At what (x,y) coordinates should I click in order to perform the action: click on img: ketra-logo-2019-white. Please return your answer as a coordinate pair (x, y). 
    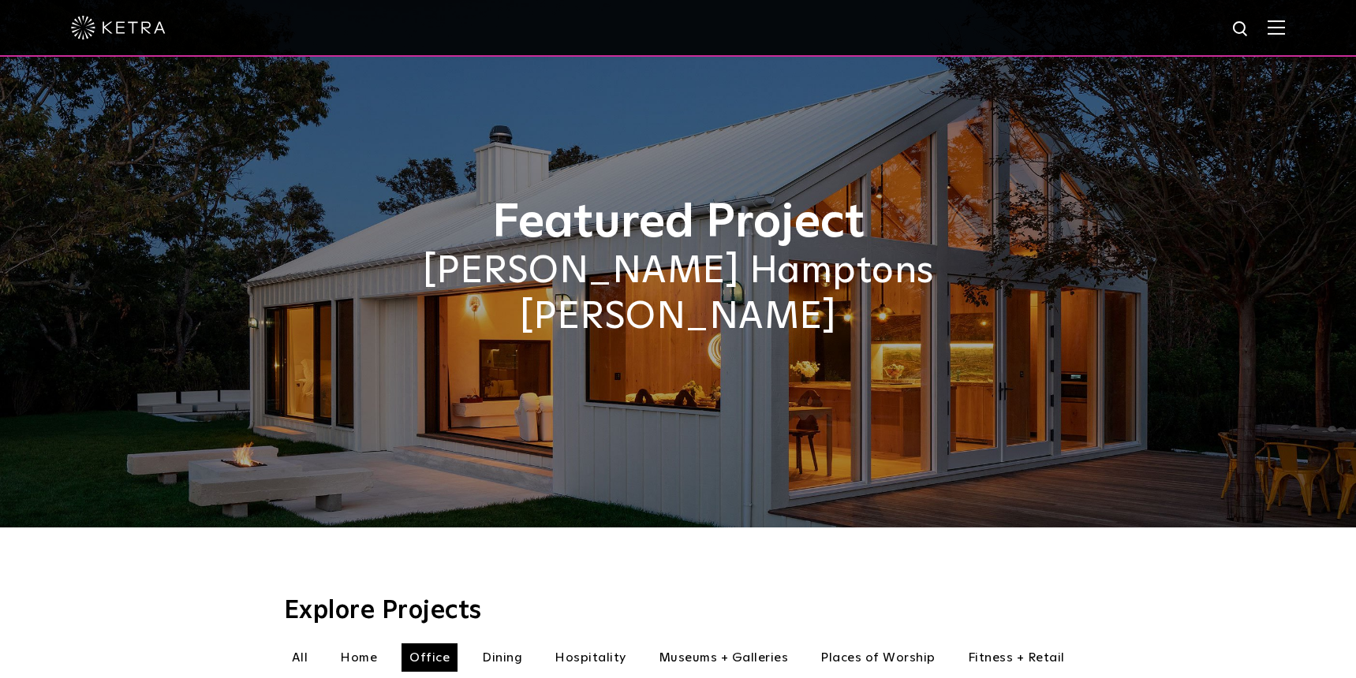
    Looking at the image, I should click on (118, 28).